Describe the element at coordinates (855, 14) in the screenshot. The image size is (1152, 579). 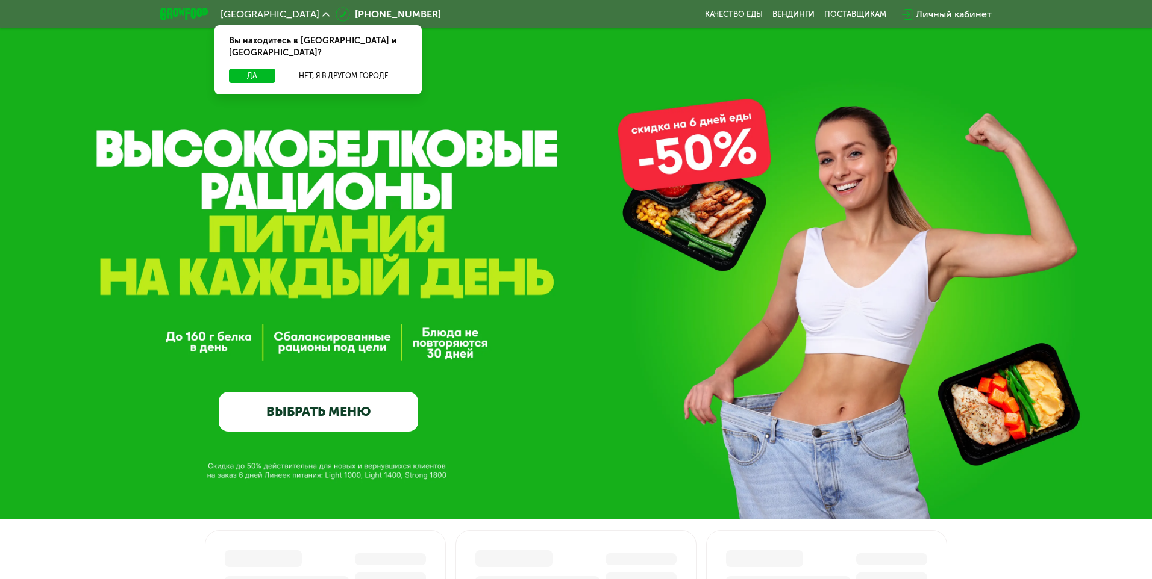
I see `div: поставщикам` at that location.